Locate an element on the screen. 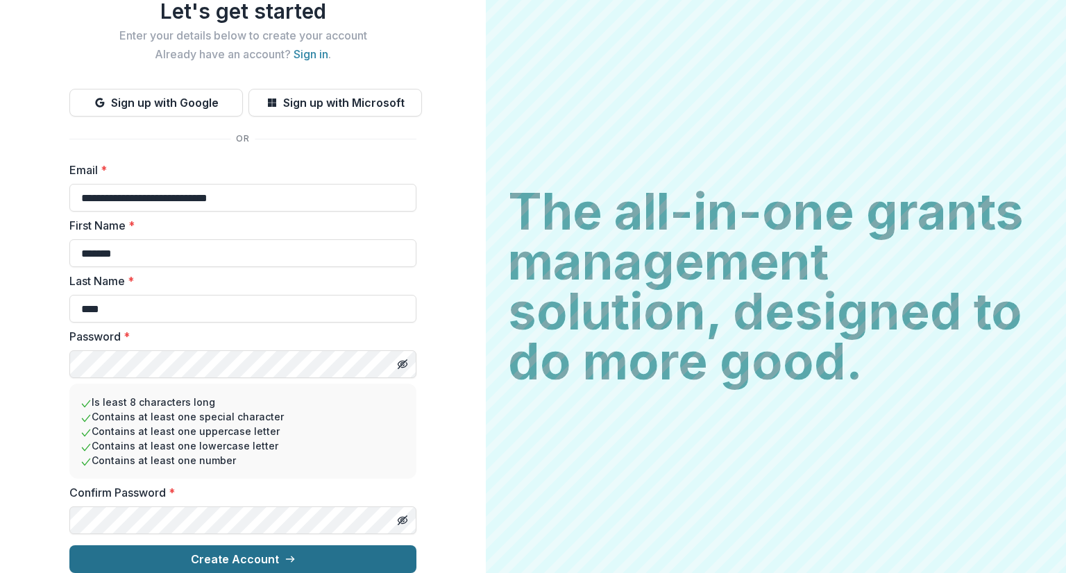  li: Contains at least one number is located at coordinates (243, 460).